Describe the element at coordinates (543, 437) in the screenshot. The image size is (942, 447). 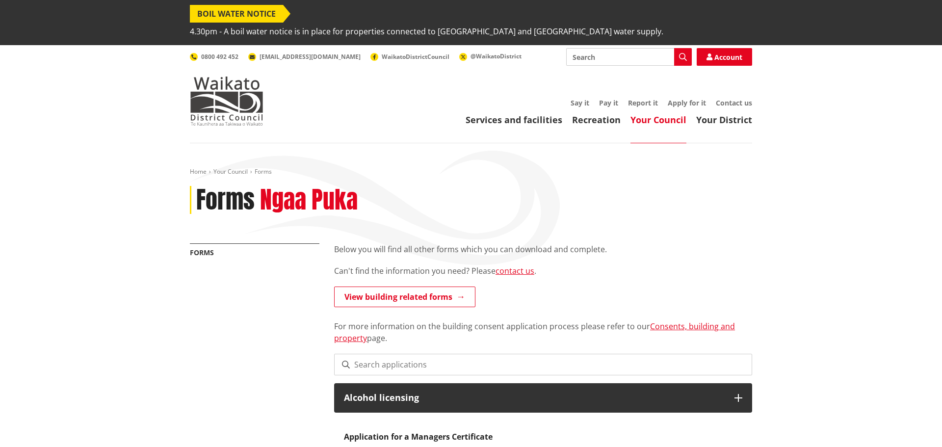
I see `h3: Application for a Managers Certificate` at that location.